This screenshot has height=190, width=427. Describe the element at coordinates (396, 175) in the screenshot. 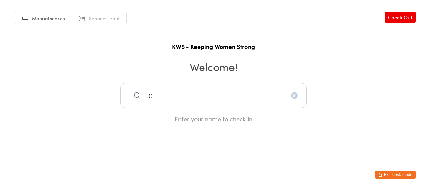

I see `button: Exit kiosk mode` at that location.